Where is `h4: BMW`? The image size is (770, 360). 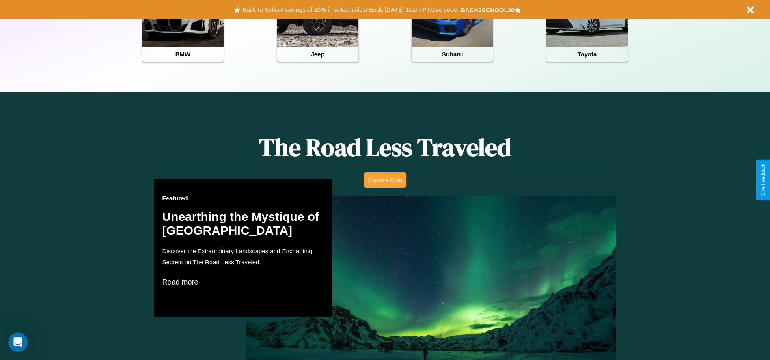 h4: BMW is located at coordinates (183, 54).